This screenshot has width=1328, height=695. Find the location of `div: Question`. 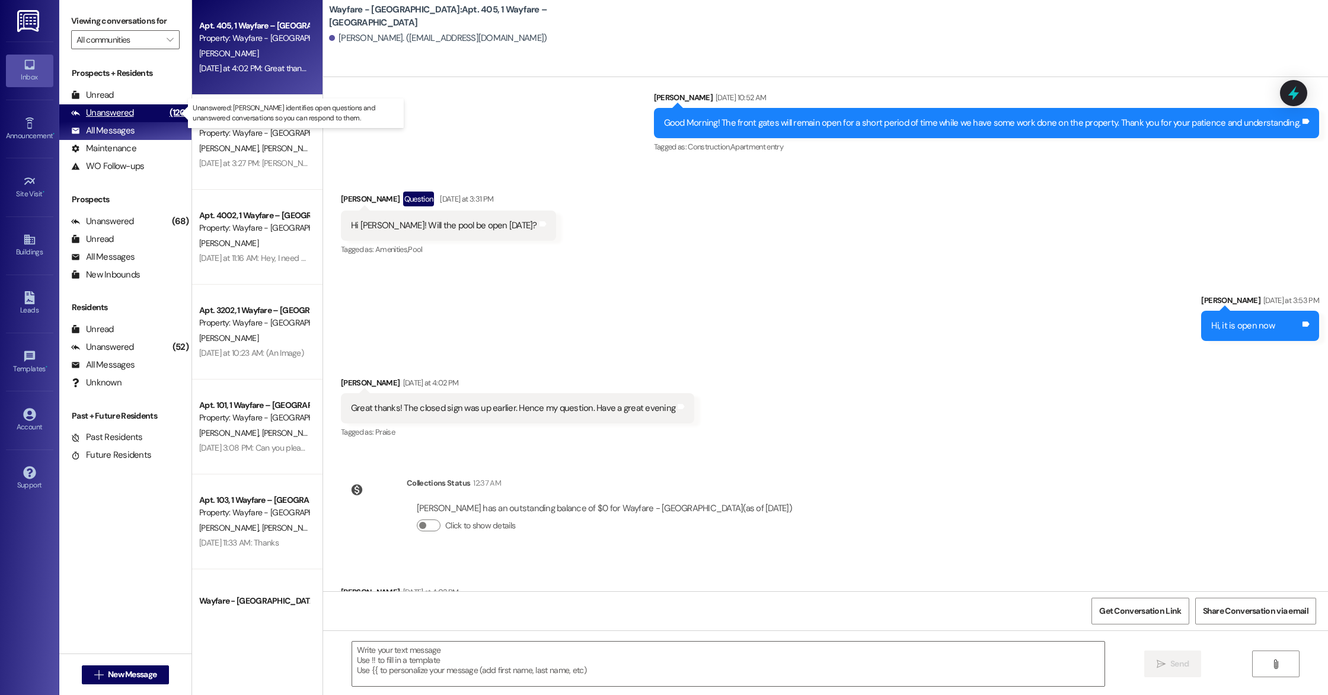

div: Question is located at coordinates (419, 199).